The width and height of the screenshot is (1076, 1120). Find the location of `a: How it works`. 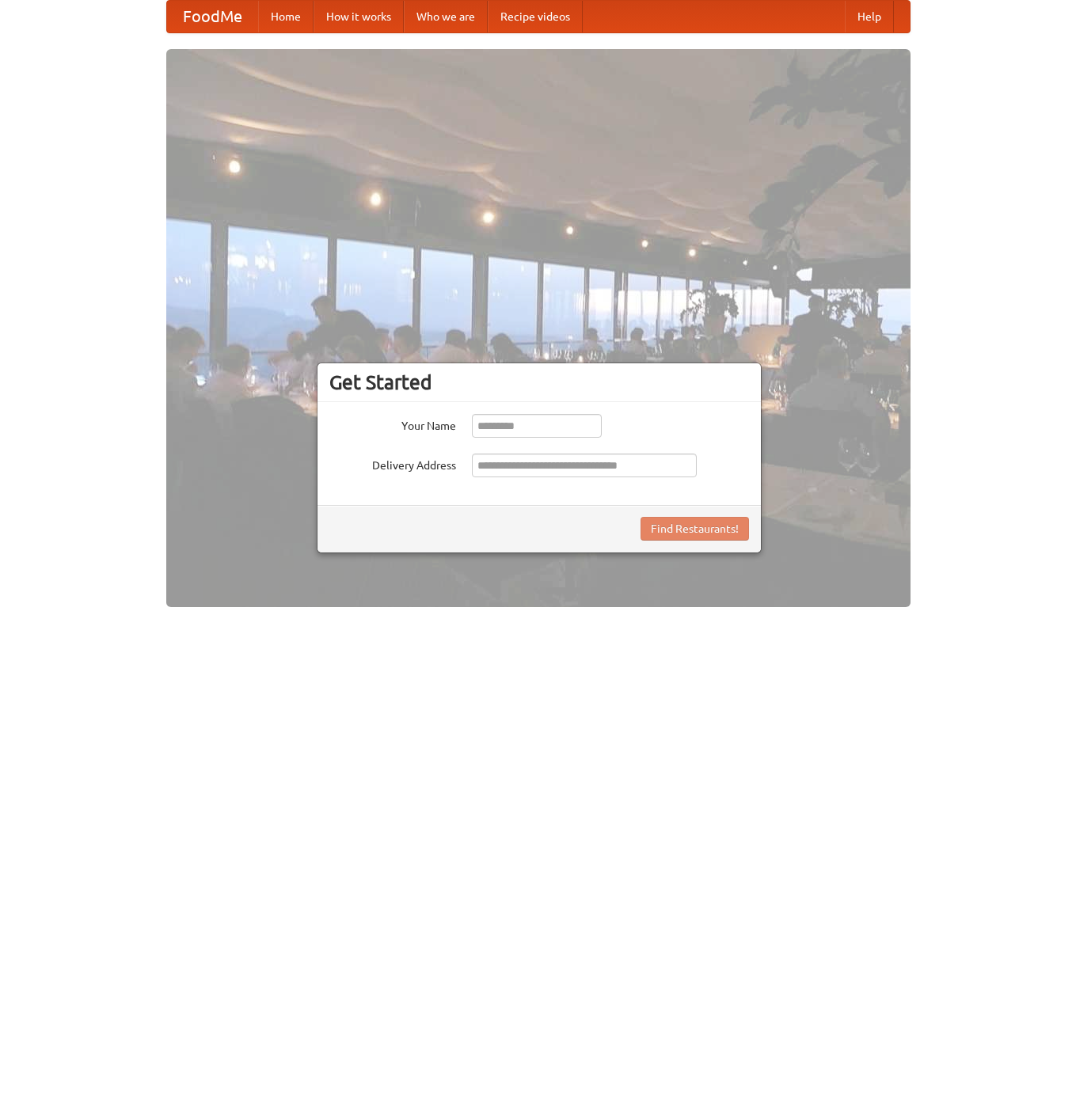

a: How it works is located at coordinates (358, 17).